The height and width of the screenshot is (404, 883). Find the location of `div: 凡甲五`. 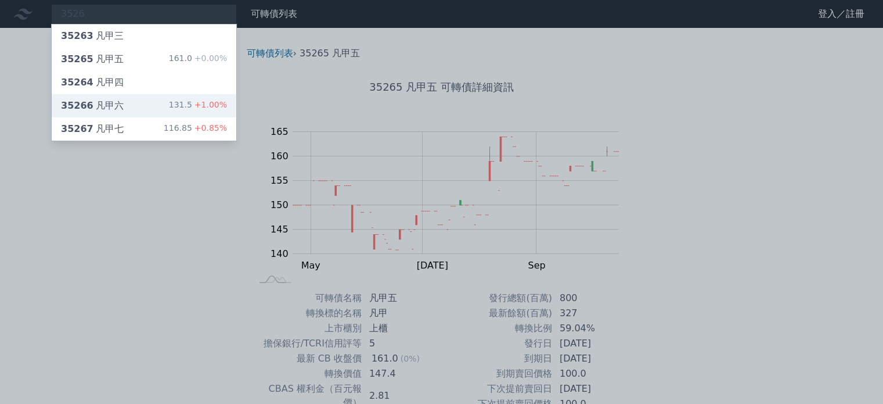

div: 凡甲五 is located at coordinates (92, 59).